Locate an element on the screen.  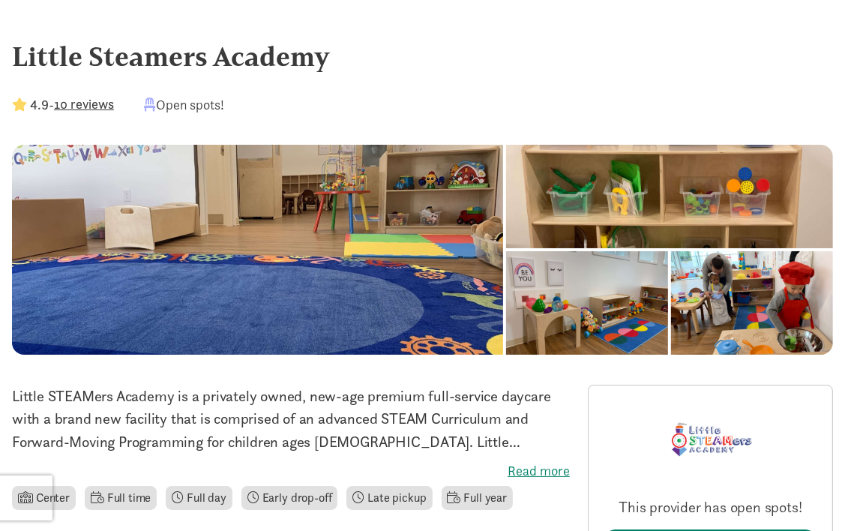
li: Full time is located at coordinates (121, 498).